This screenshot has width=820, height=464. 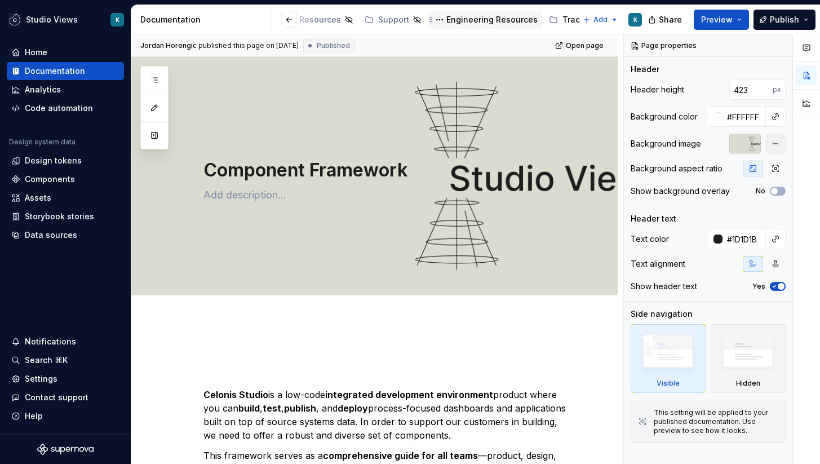 I want to click on div: Data sources, so click(x=51, y=235).